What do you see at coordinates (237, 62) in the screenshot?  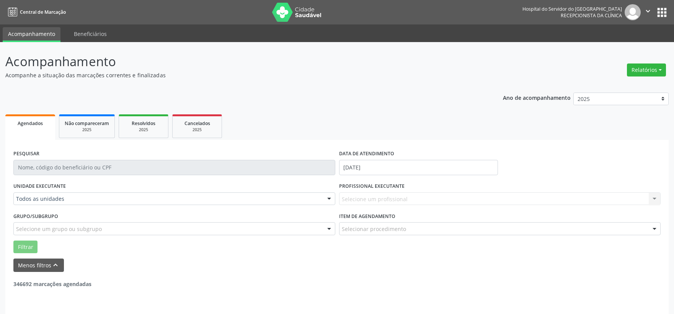 I see `p: Acompanhamento` at bounding box center [237, 62].